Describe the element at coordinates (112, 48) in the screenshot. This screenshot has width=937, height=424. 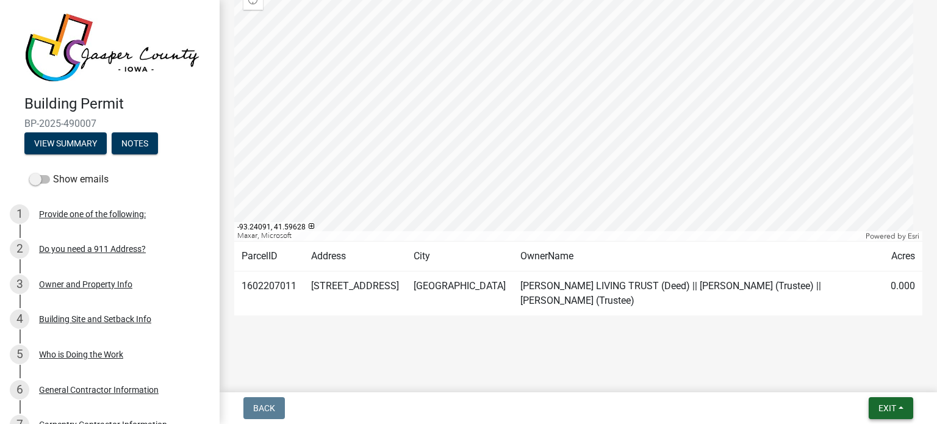
I see `img: Jasper County, Iowa` at that location.